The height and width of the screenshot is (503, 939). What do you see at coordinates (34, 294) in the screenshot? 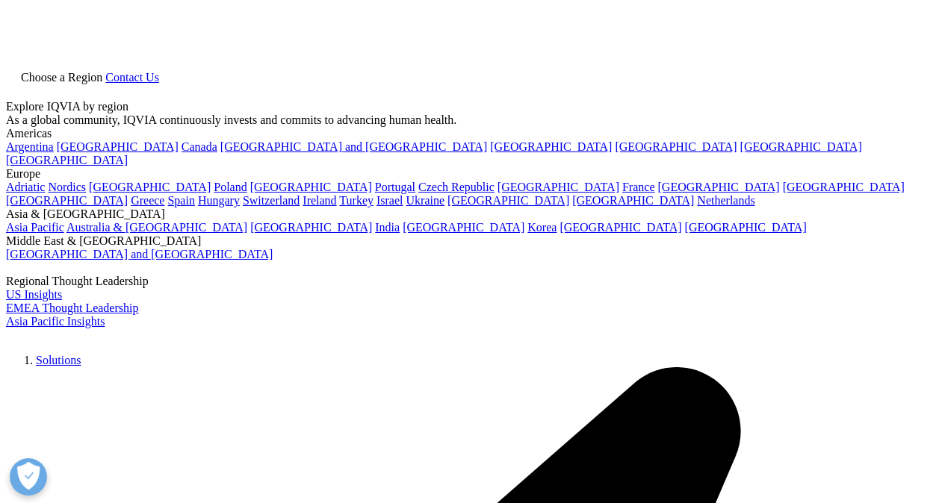
I see `a: US Insights` at bounding box center [34, 294].